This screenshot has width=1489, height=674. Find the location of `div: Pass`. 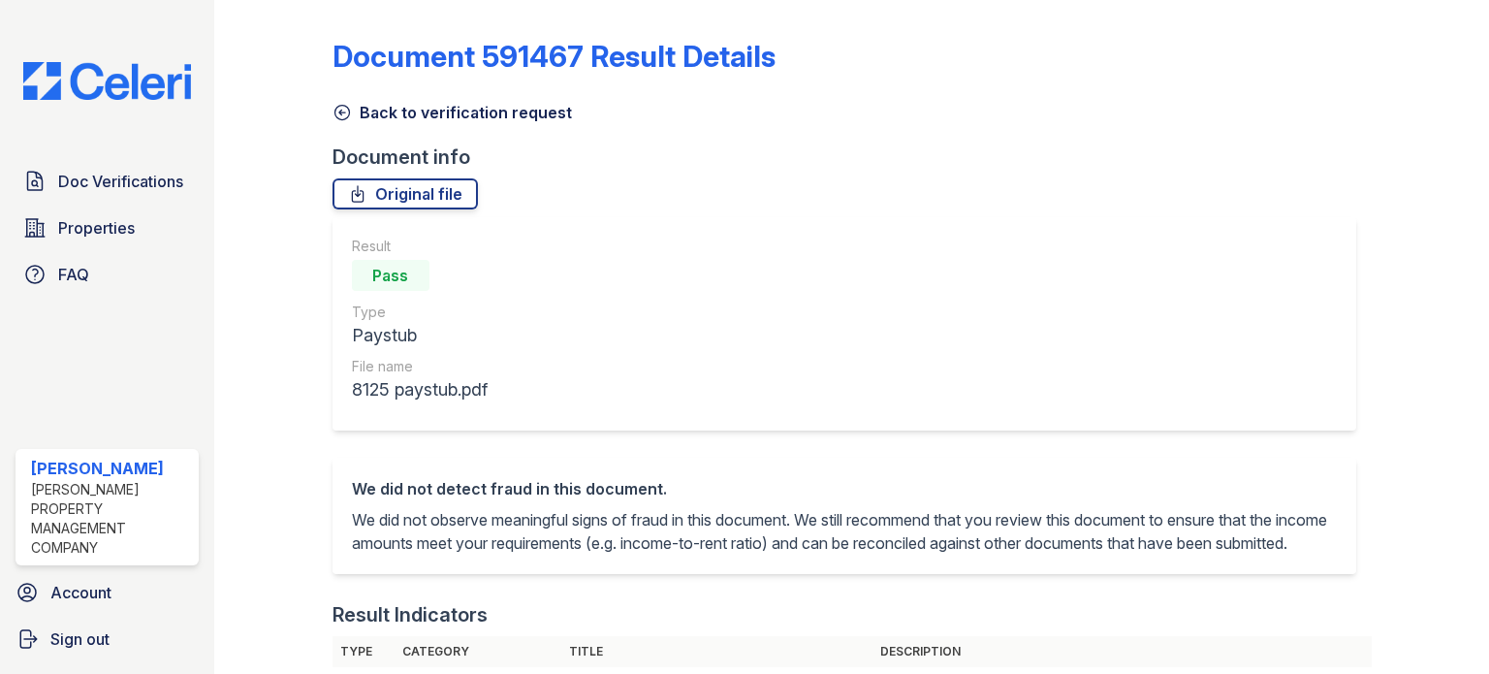

div: Pass is located at coordinates (391, 275).